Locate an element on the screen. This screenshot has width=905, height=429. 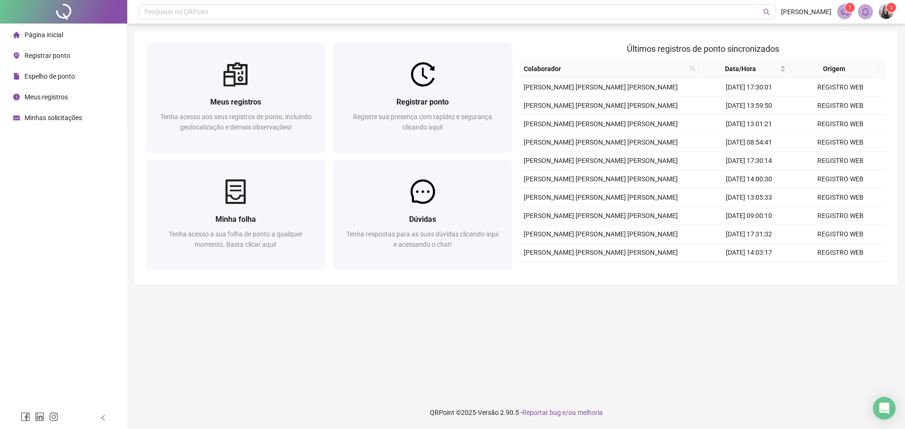
span: Colaborador is located at coordinates (605, 69).